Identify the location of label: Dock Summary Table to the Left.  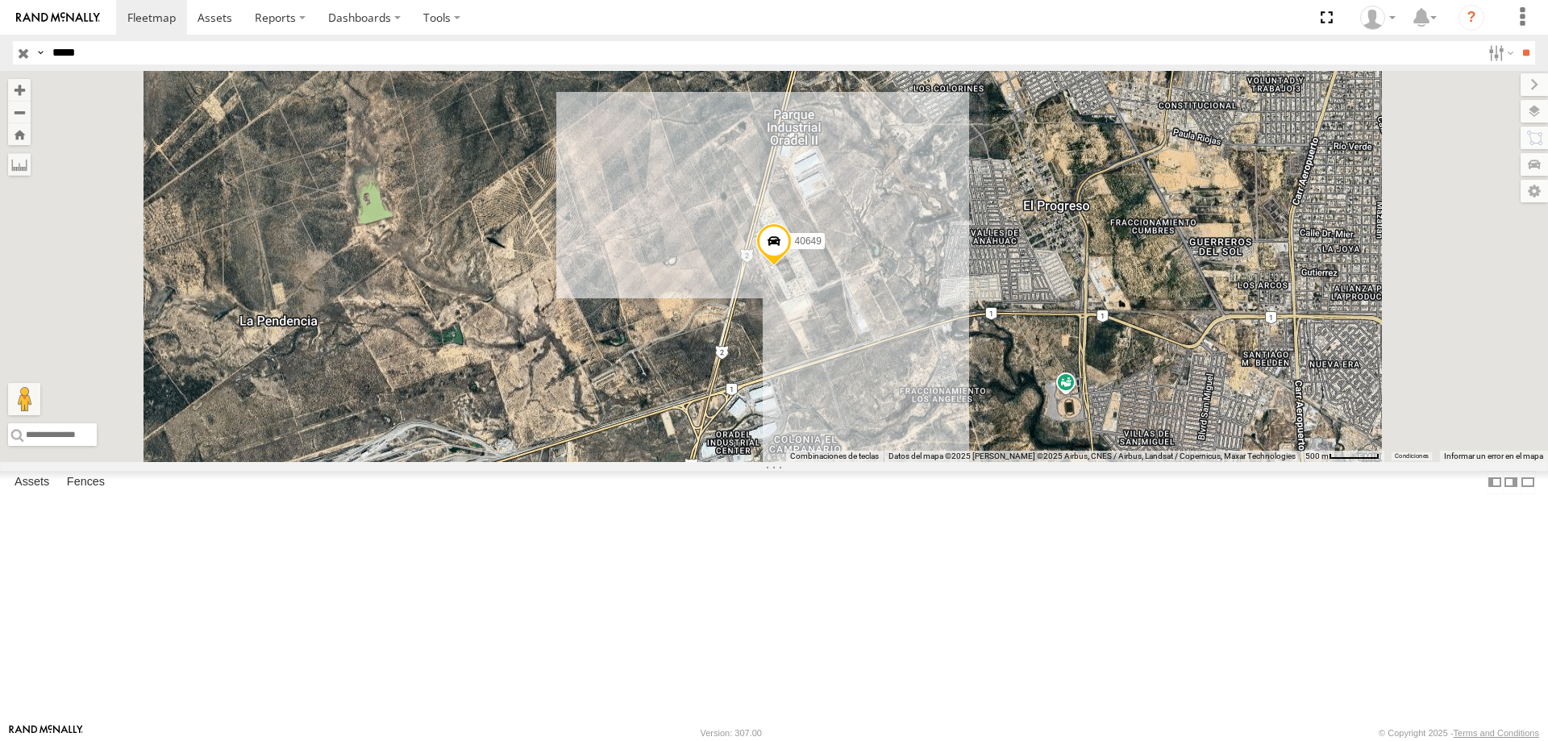
(1495, 482).